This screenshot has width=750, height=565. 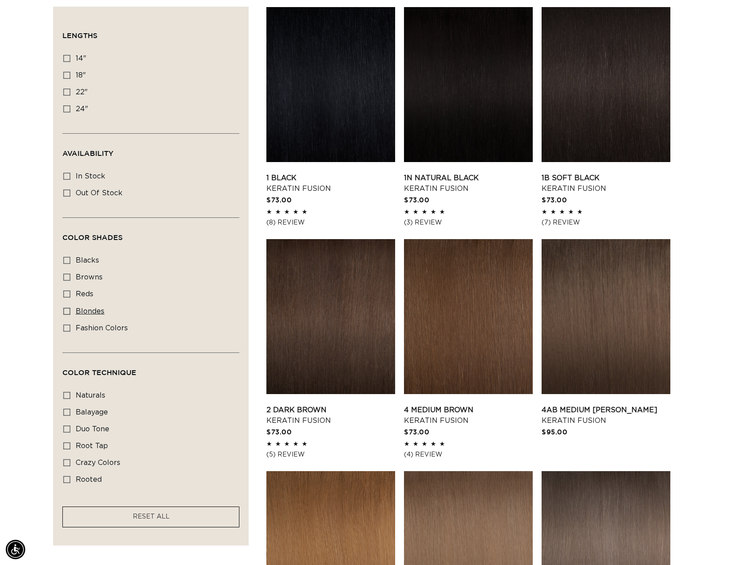 What do you see at coordinates (151, 32) in the screenshot?
I see `summary: Lengths (0 selected)` at bounding box center [151, 32].